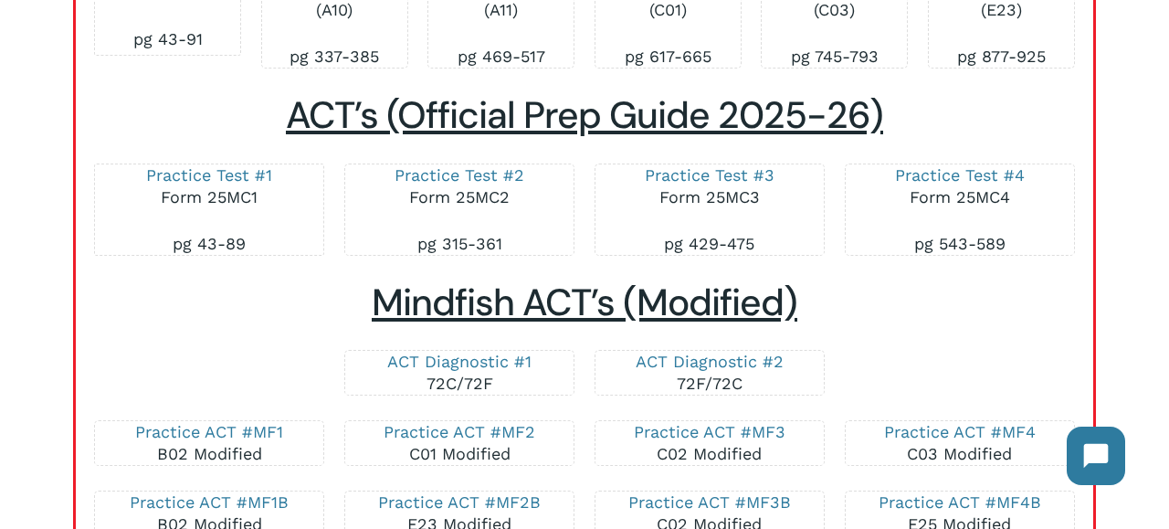 This screenshot has height=529, width=1169. What do you see at coordinates (584, 115) in the screenshot?
I see `span: ACT’s (Official Prep Guide 2025-26)` at bounding box center [584, 115].